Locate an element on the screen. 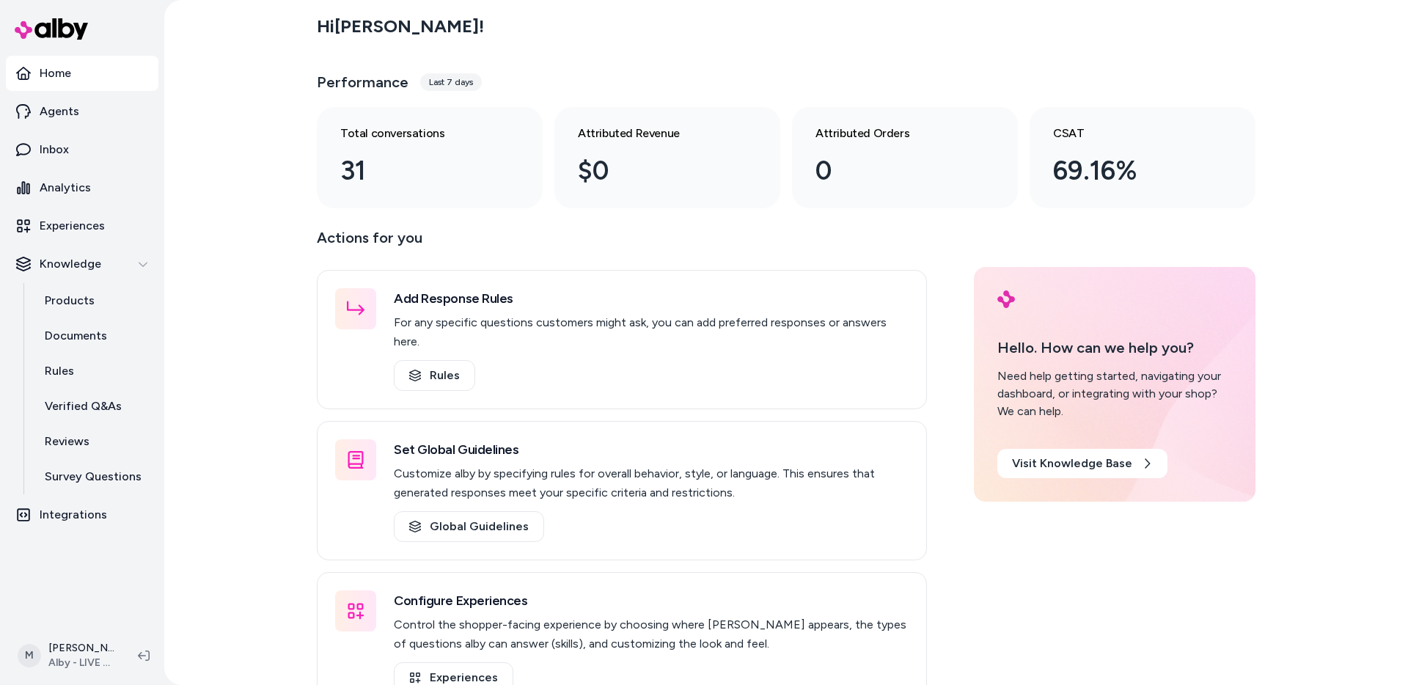 The width and height of the screenshot is (1408, 685). a: Home is located at coordinates (82, 73).